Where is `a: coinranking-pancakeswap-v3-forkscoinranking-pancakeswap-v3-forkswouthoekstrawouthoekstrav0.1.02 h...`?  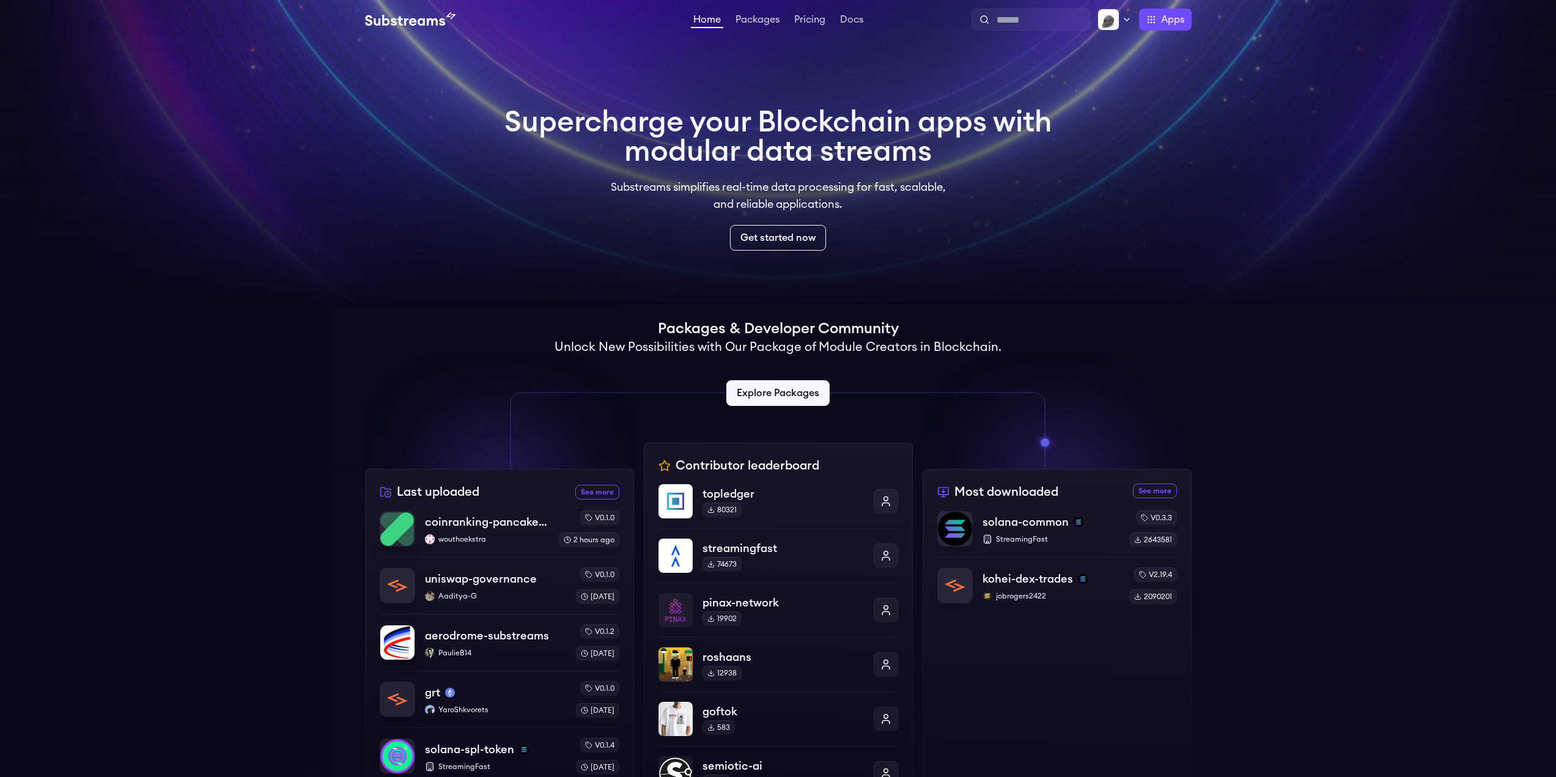 a: coinranking-pancakeswap-v3-forkscoinranking-pancakeswap-v3-forkswouthoekstrawouthoekstrav0.1.02 h... is located at coordinates (500, 534).